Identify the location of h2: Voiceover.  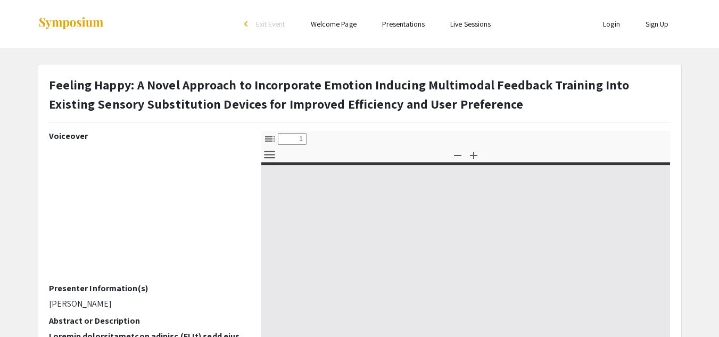
(147, 136).